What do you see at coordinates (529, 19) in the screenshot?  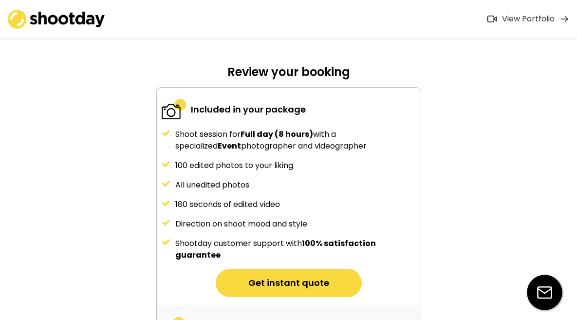 I see `div: View Portfolio` at bounding box center [529, 19].